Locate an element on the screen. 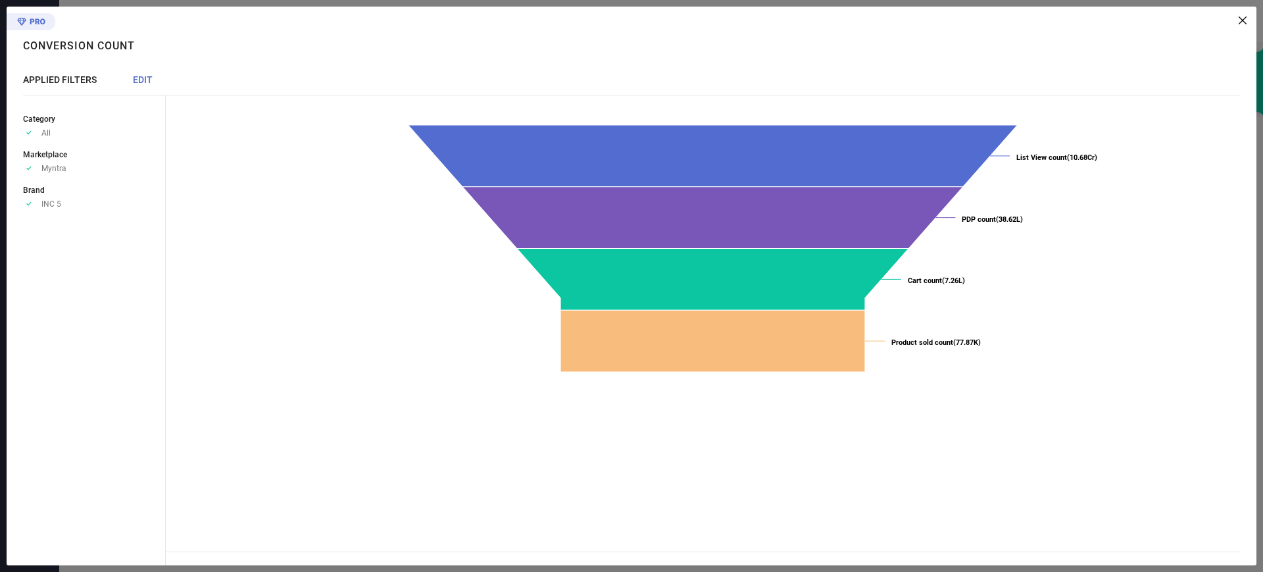 This screenshot has width=1263, height=572. span: Brand is located at coordinates (34, 190).